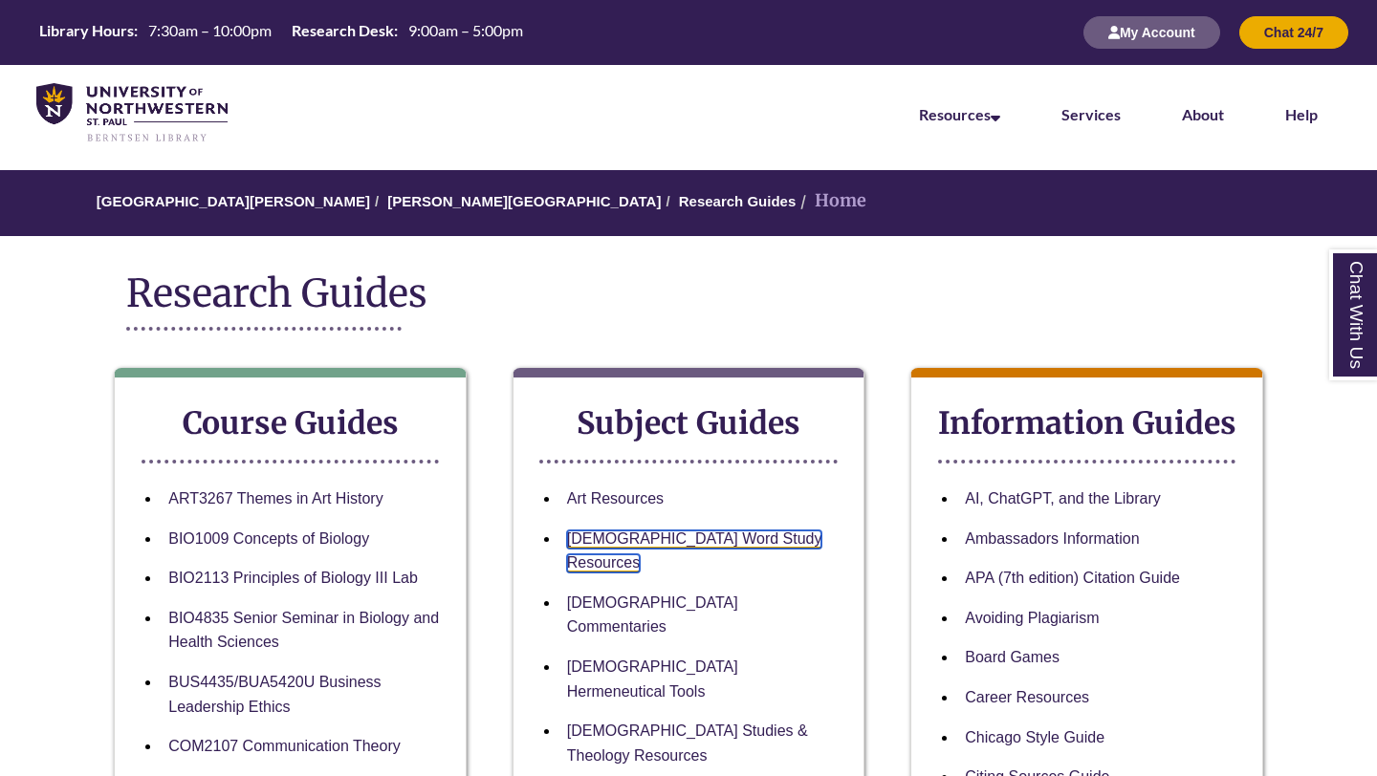 The width and height of the screenshot is (1377, 776). Describe the element at coordinates (276, 294) in the screenshot. I see `span: Research Guides` at that location.